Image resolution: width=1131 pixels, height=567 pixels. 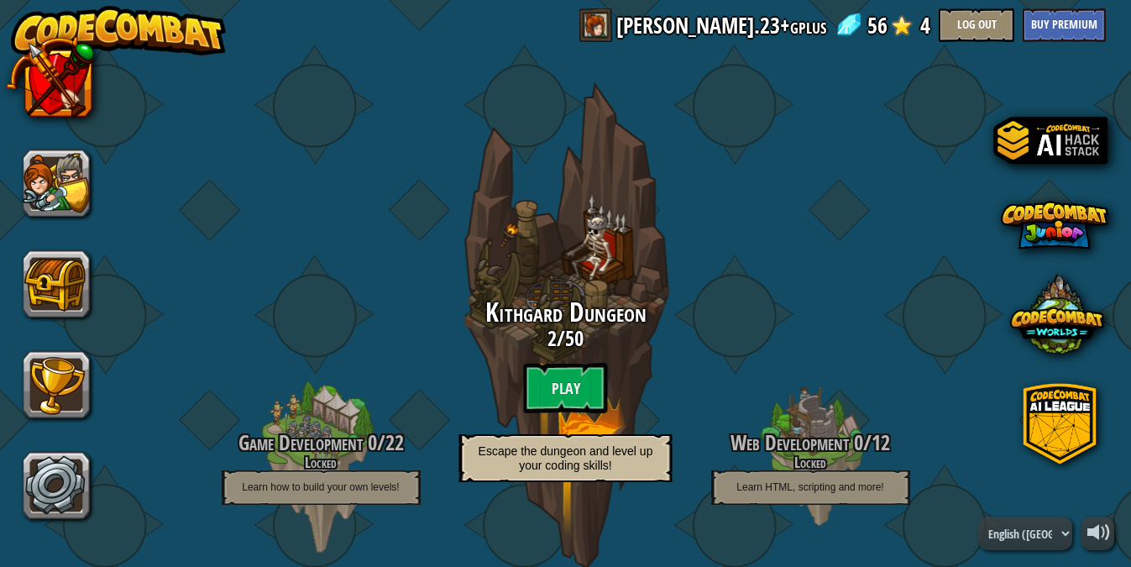 I want to click on span: Learn how to build your own levels!, so click(x=320, y=487).